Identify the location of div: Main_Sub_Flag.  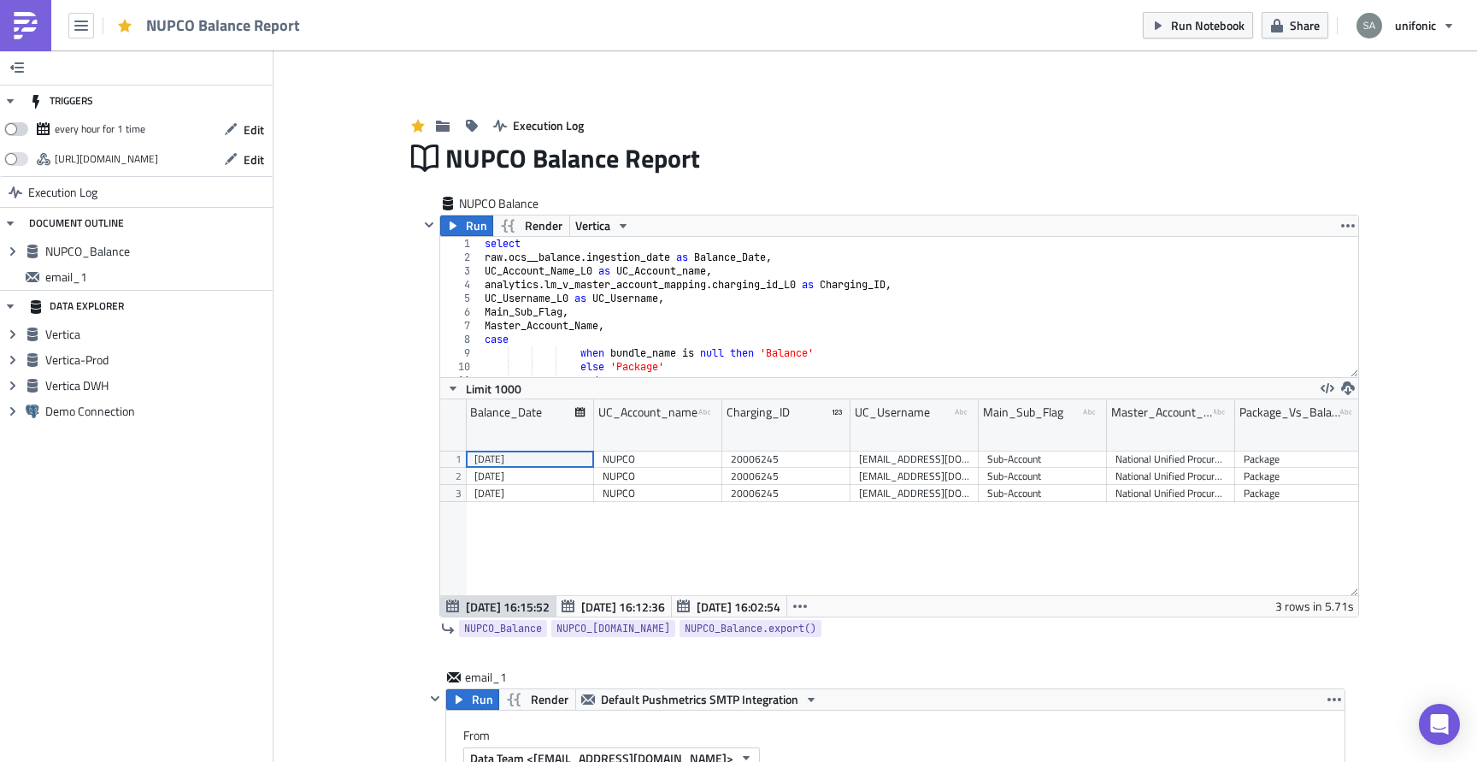
(1023, 412).